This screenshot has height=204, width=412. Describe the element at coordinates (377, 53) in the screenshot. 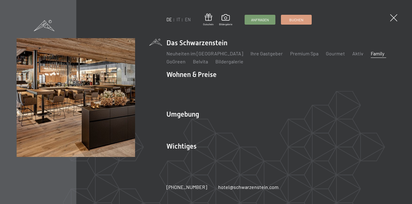

I see `a: Family` at that location.